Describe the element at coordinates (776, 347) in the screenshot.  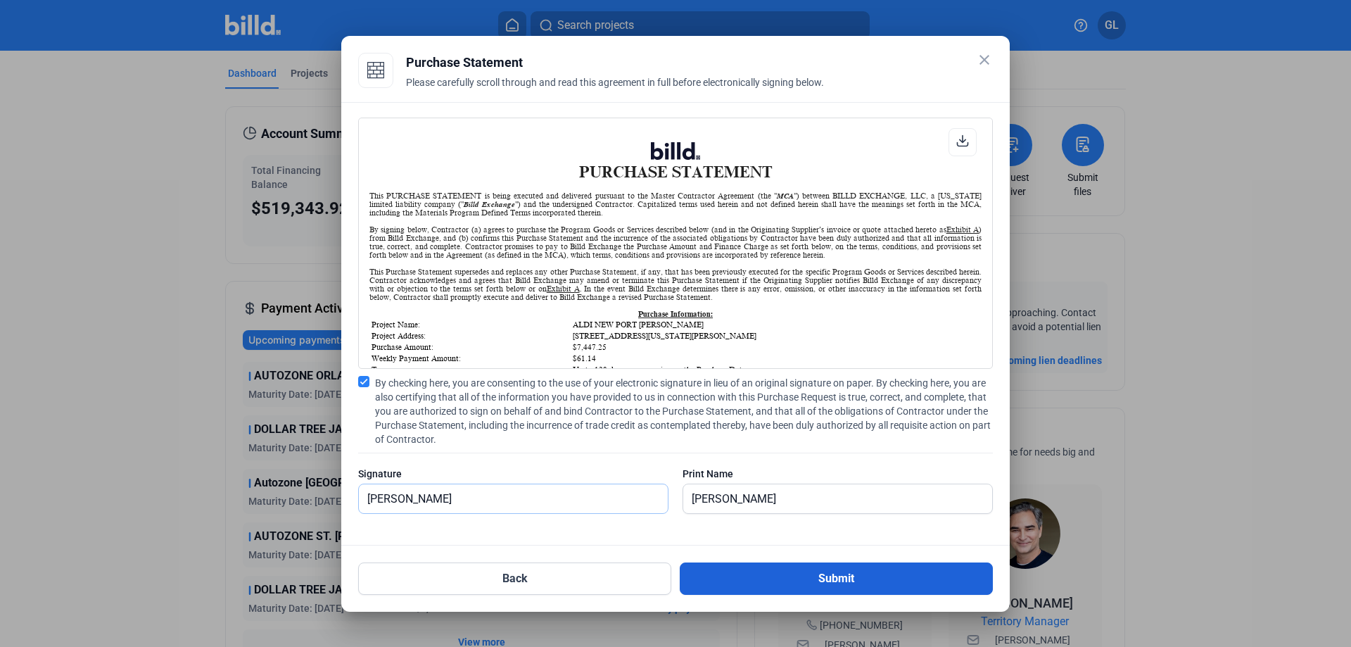
I see `td: $7,447.25` at that location.